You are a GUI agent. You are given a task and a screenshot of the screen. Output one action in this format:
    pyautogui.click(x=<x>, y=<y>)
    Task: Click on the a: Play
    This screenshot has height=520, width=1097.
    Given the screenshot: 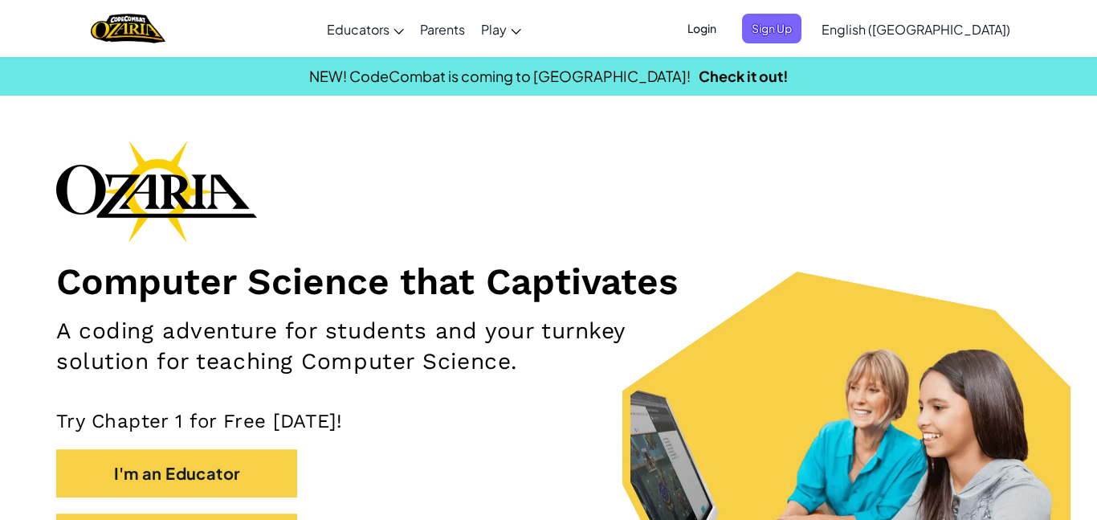 What is the action you would take?
    pyautogui.click(x=501, y=29)
    